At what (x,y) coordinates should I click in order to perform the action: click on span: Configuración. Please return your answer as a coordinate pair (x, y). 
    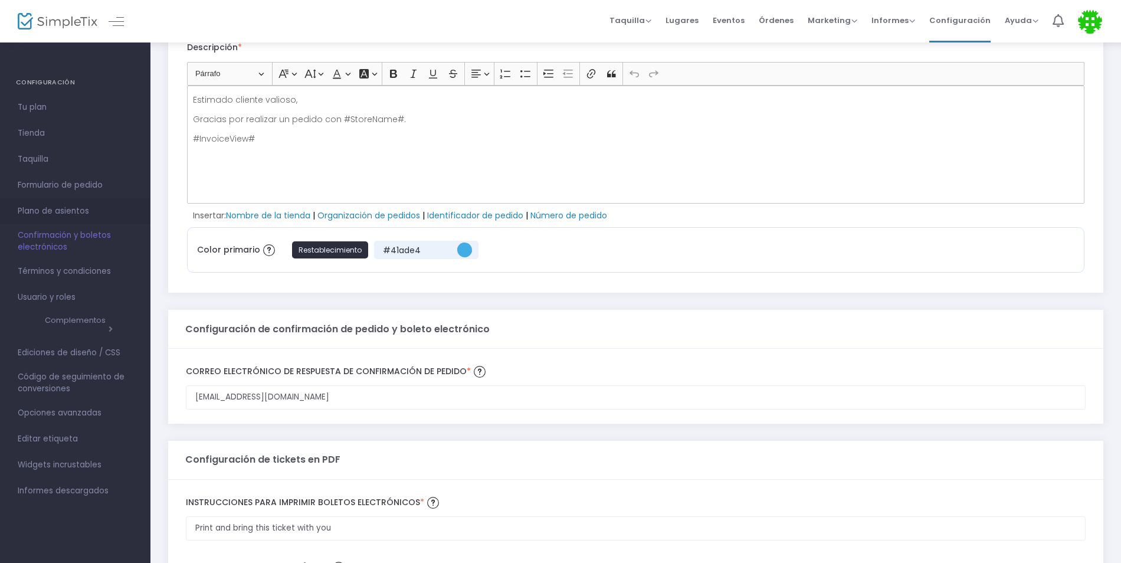
    Looking at the image, I should click on (960, 20).